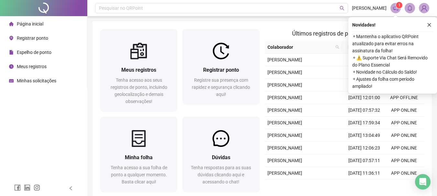 Image resolution: width=437 pixels, height=196 pixels. Describe the element at coordinates (429, 25) in the screenshot. I see `span: close` at that location.